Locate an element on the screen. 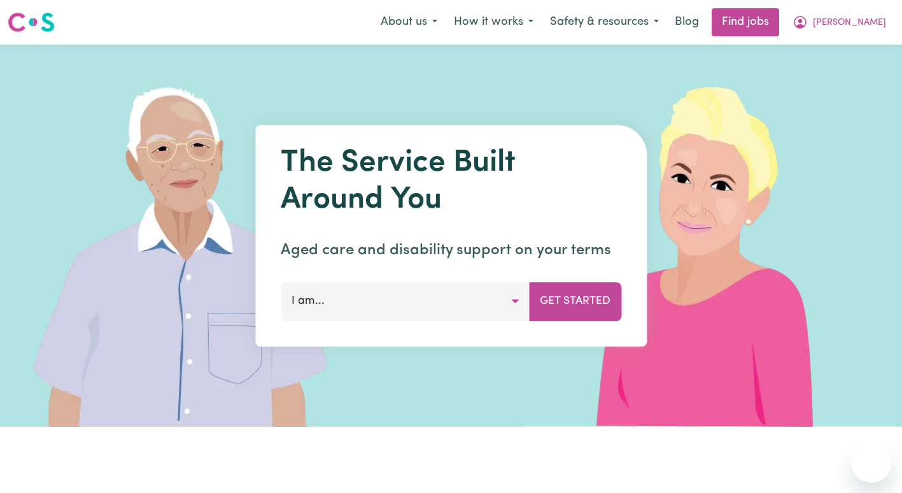 This screenshot has height=493, width=902. button: Safety & resources is located at coordinates (604, 22).